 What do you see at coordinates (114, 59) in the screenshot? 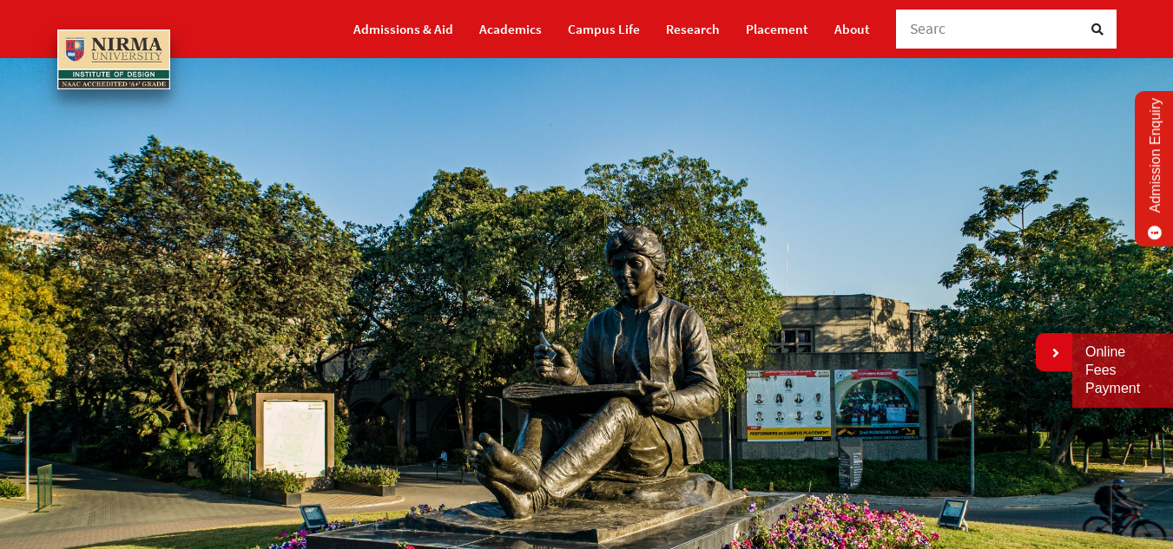
I see `img: main_logo` at bounding box center [114, 59].